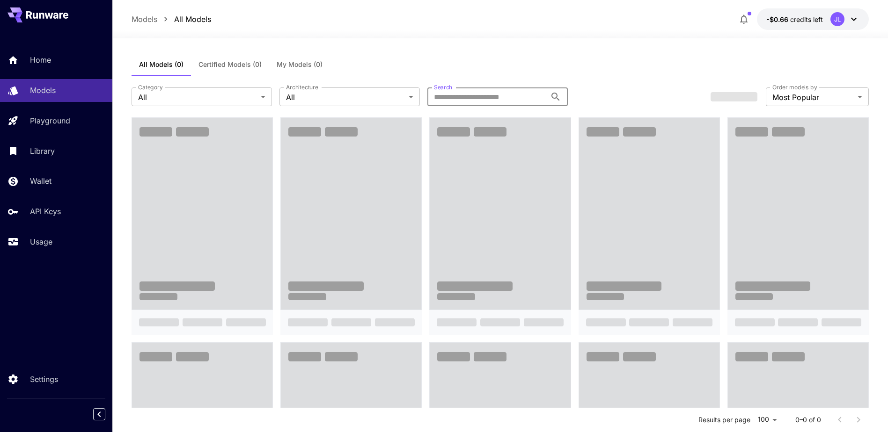 The image size is (888, 432). Describe the element at coordinates (50, 121) in the screenshot. I see `p: Playground` at that location.